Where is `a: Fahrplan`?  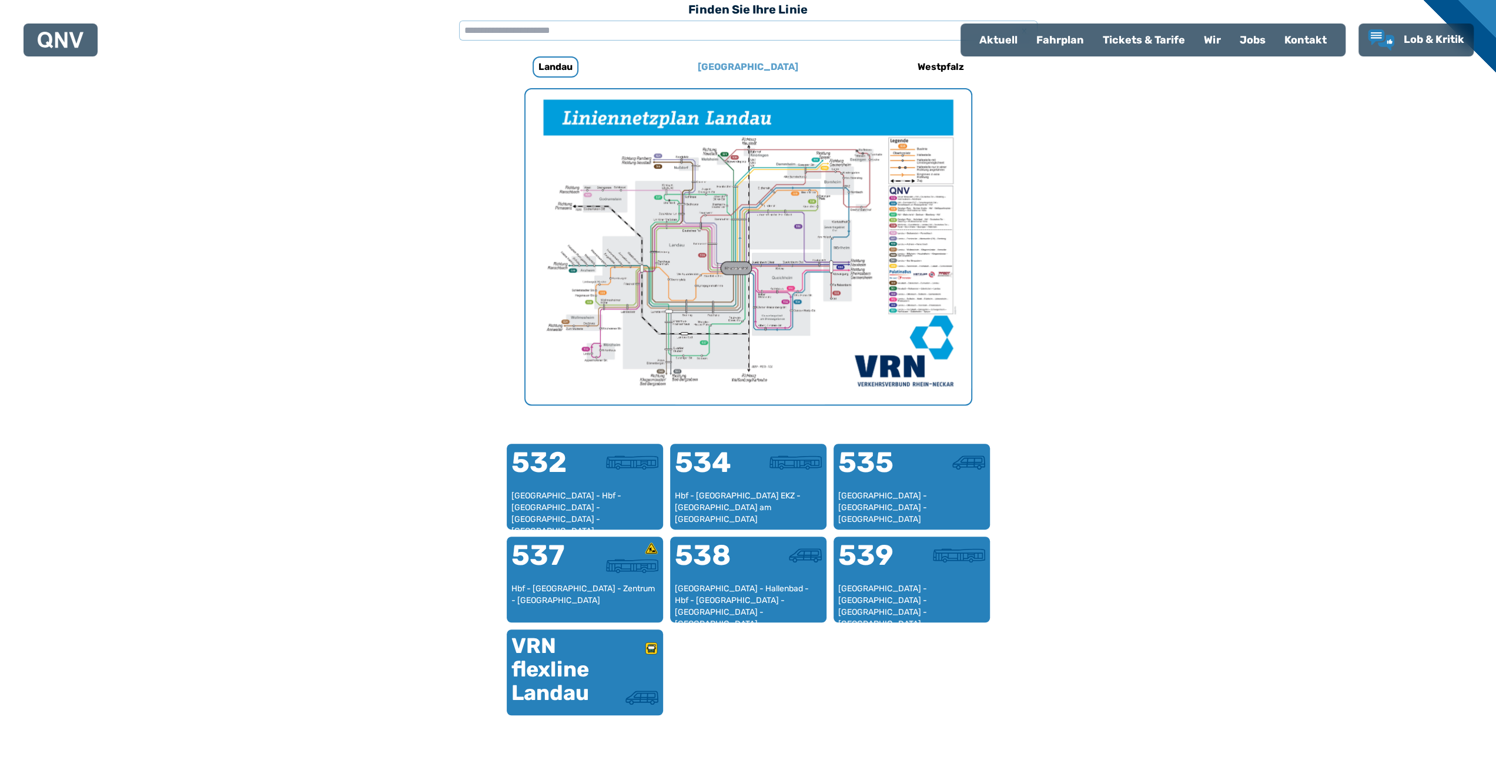 a: Fahrplan is located at coordinates (1060, 40).